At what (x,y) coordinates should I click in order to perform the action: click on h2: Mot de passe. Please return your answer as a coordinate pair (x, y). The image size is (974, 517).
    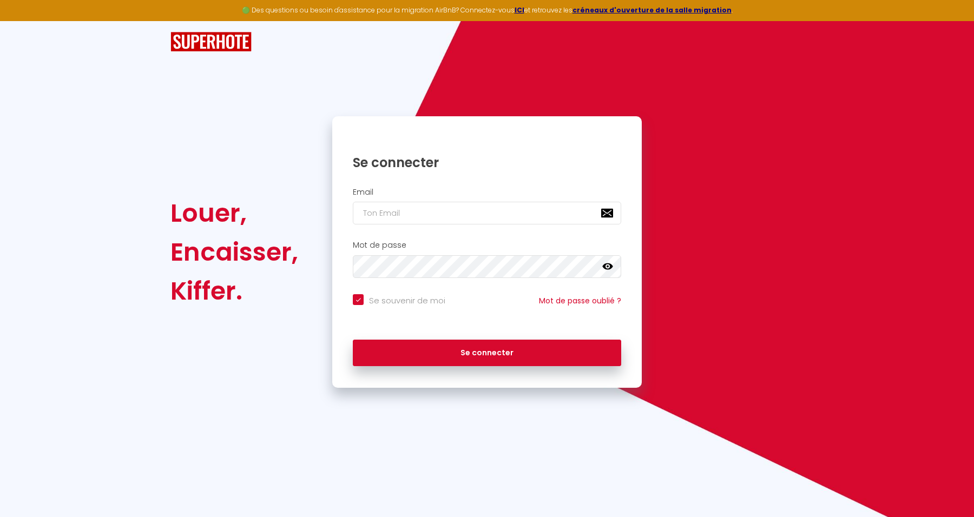
    Looking at the image, I should click on (487, 245).